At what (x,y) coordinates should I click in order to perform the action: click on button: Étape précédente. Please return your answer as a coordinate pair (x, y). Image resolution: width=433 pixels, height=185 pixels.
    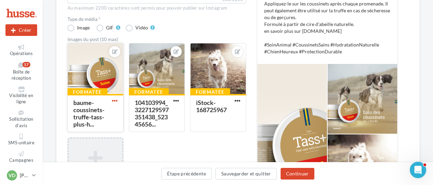
    Looking at the image, I should click on (187, 173).